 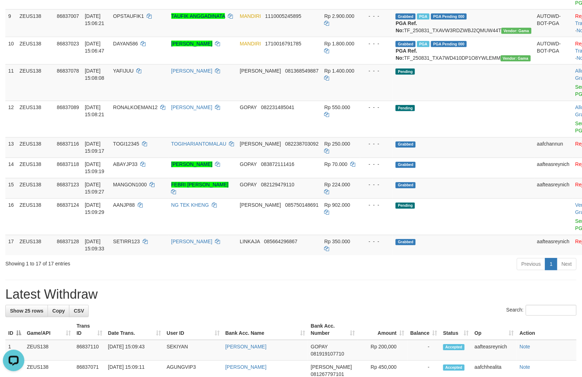 I want to click on span: DAYAN586, so click(x=125, y=44).